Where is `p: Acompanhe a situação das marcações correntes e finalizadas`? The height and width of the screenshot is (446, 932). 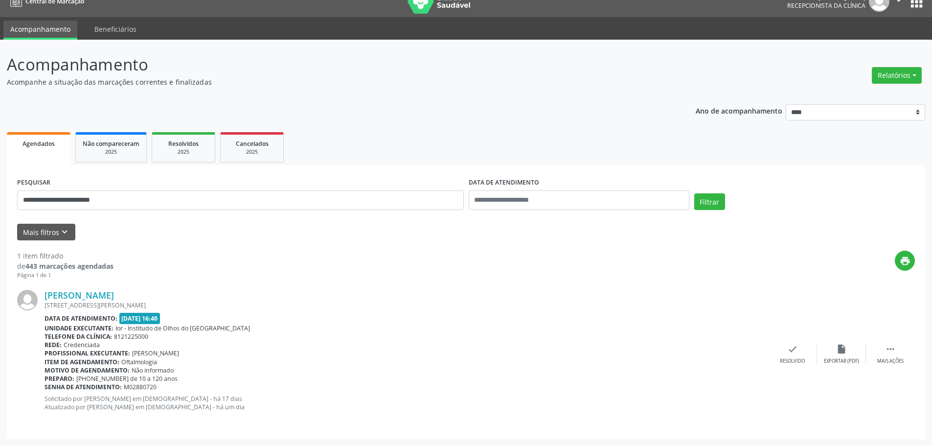
p: Acompanhe a situação das marcações correntes e finalizadas is located at coordinates (328, 82).